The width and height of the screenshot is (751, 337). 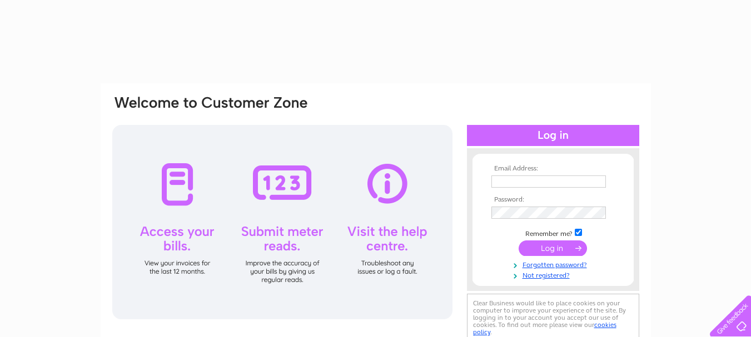 What do you see at coordinates (553, 169) in the screenshot?
I see `th: Email Address:` at bounding box center [553, 169].